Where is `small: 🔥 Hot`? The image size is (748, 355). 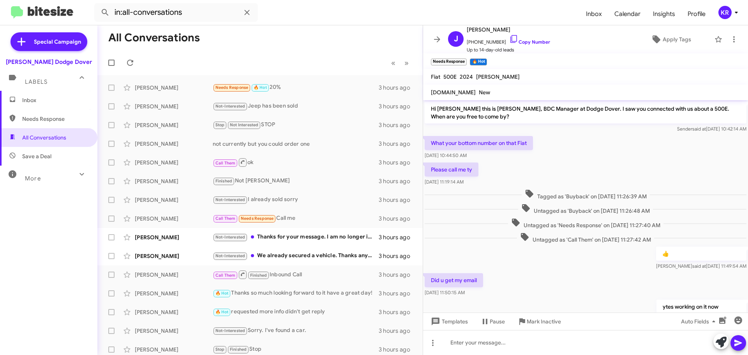
small: 🔥 Hot is located at coordinates (478, 62).